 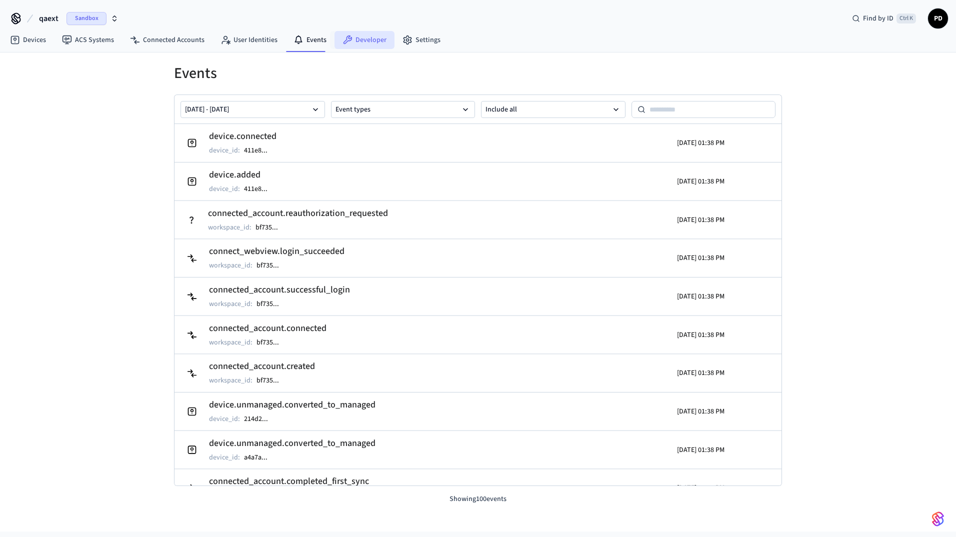 What do you see at coordinates (48, 18) in the screenshot?
I see `span: qaext` at bounding box center [48, 18].